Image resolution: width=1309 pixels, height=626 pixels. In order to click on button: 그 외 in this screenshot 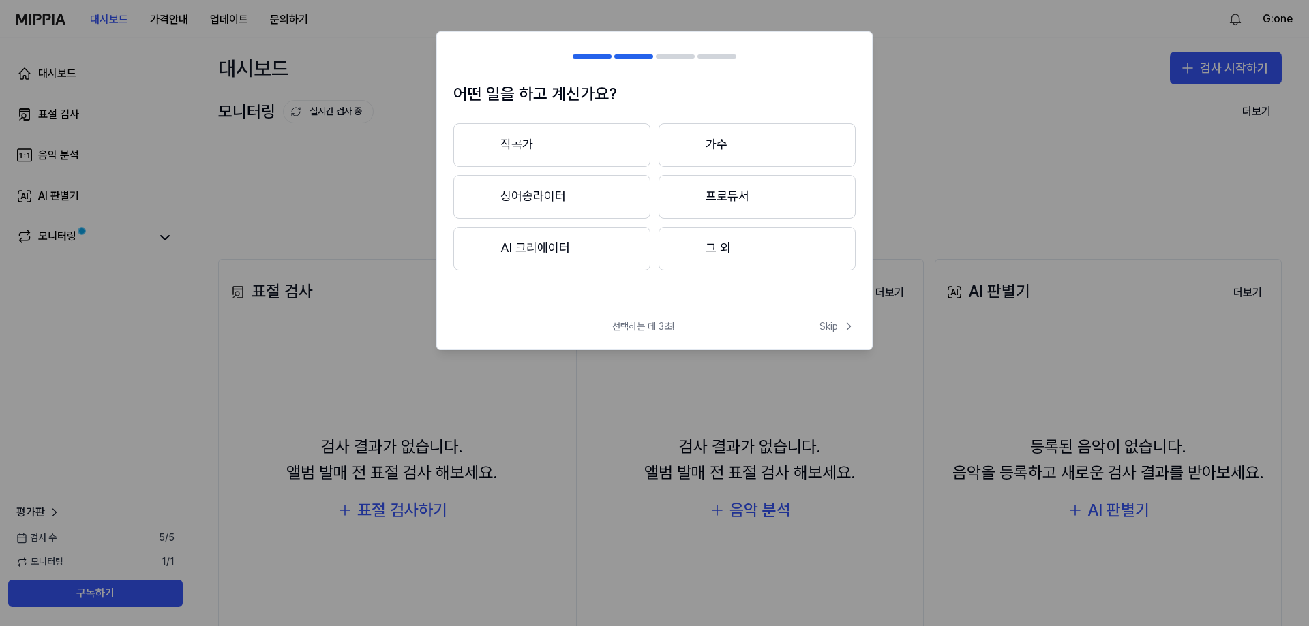, I will do `click(757, 249)`.